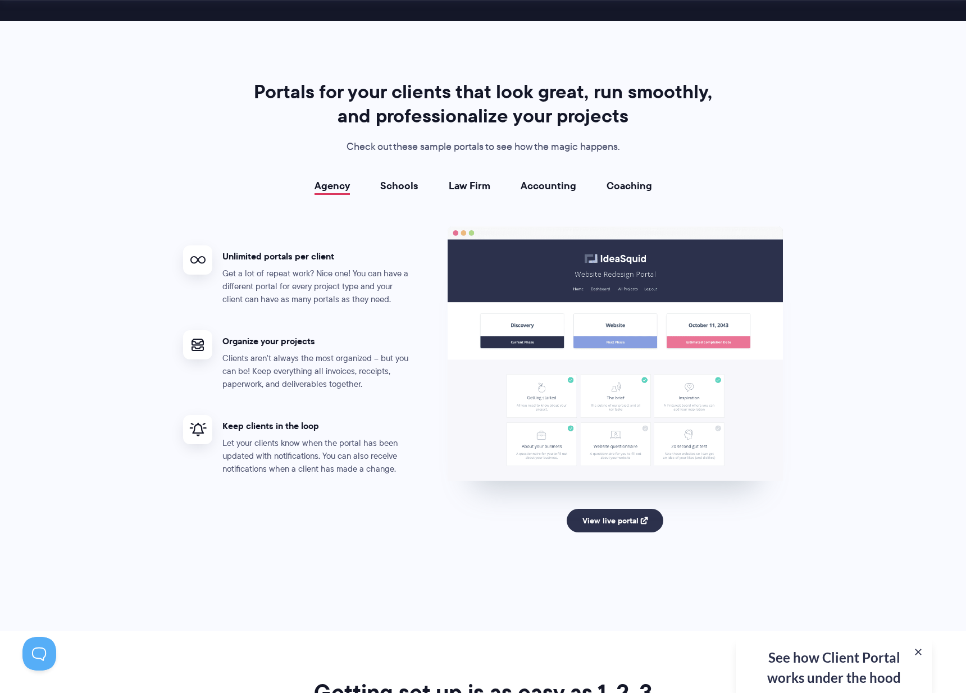 The image size is (966, 693). Describe the element at coordinates (483, 104) in the screenshot. I see `h2: Portals for your clients that look great, run smoothly, and professionalize your projects` at that location.